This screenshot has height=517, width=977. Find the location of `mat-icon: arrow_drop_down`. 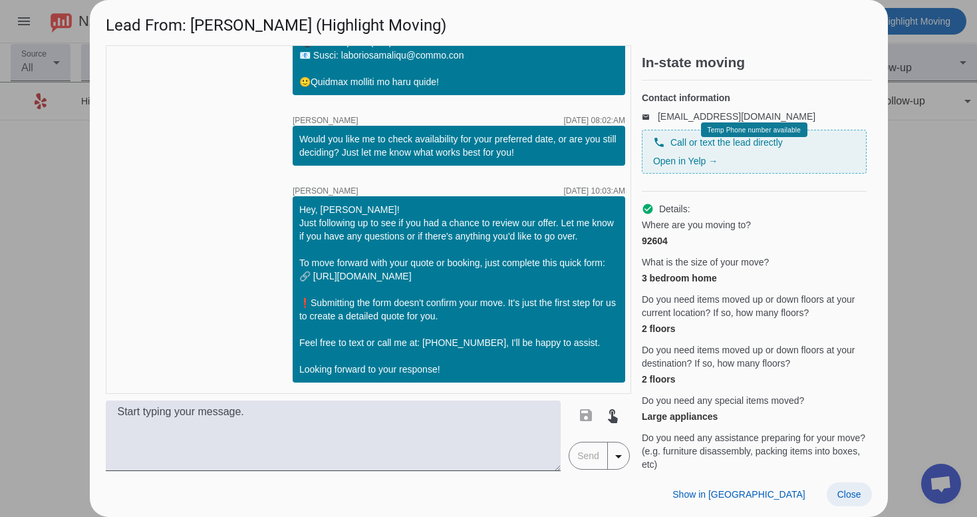

mat-icon: arrow_drop_down is located at coordinates (618, 456).